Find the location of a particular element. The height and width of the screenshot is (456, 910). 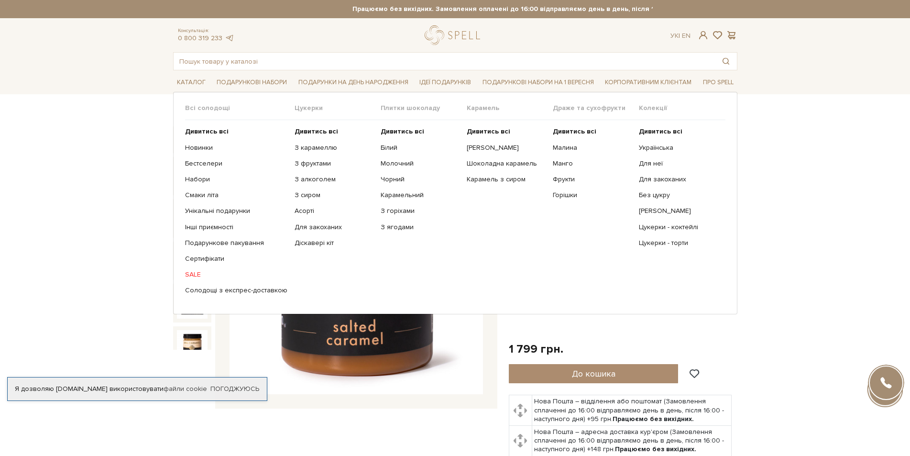

a: logo is located at coordinates (454, 35).